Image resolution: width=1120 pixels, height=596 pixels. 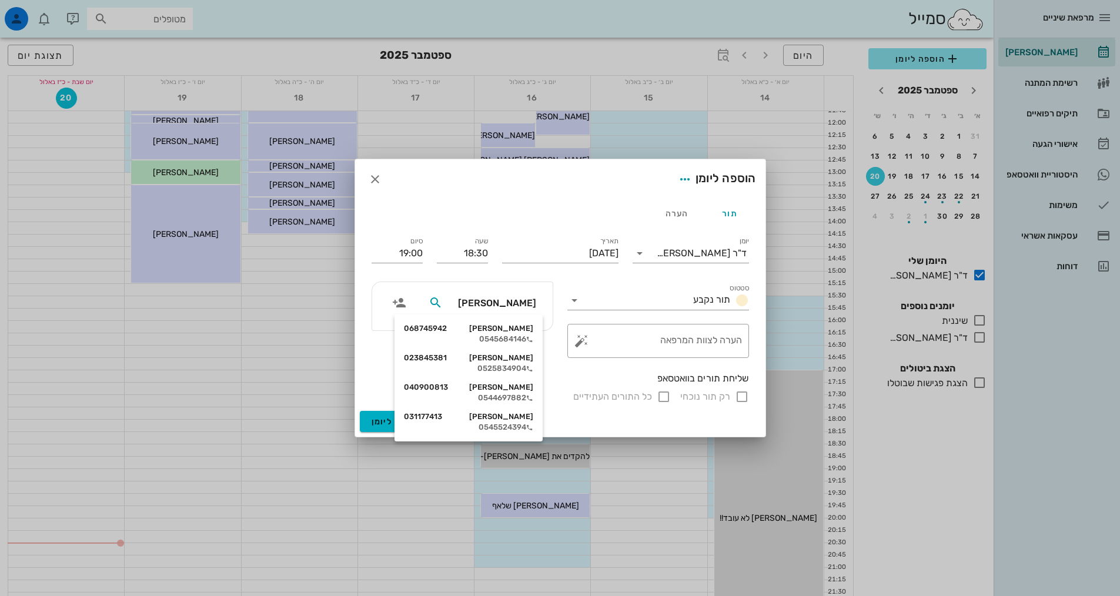 What do you see at coordinates (425, 358) in the screenshot?
I see `span: 023845381` at bounding box center [425, 358].